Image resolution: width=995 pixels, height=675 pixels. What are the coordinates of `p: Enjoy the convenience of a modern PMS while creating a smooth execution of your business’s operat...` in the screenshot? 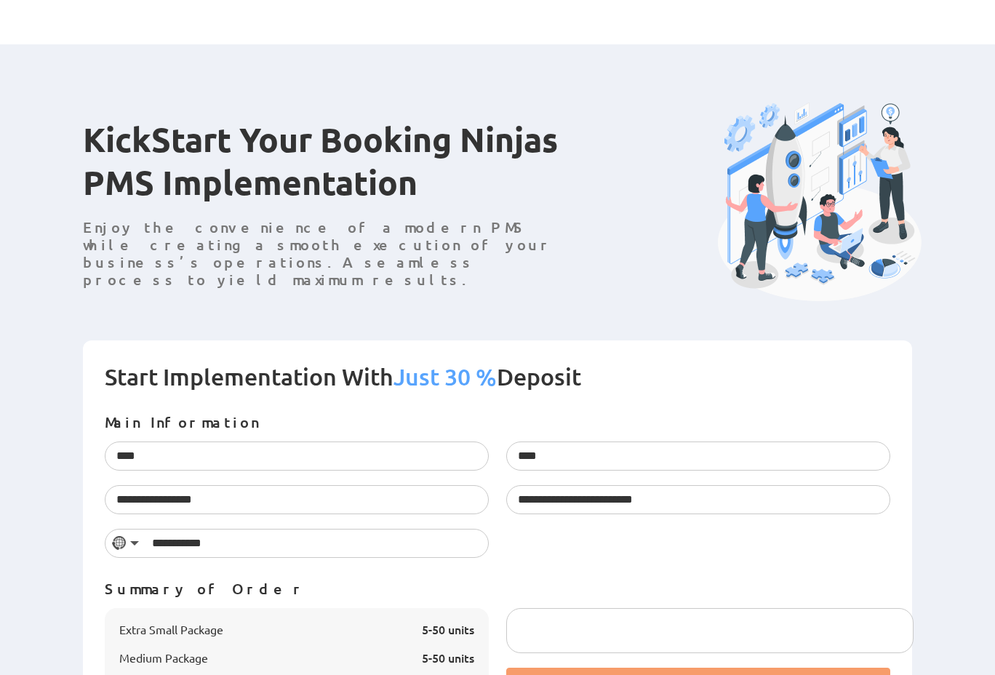 It's located at (321, 253).